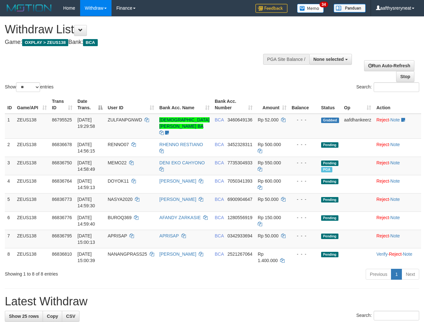  Describe the element at coordinates (10, 104) in the screenshot. I see `th: ID` at that location.